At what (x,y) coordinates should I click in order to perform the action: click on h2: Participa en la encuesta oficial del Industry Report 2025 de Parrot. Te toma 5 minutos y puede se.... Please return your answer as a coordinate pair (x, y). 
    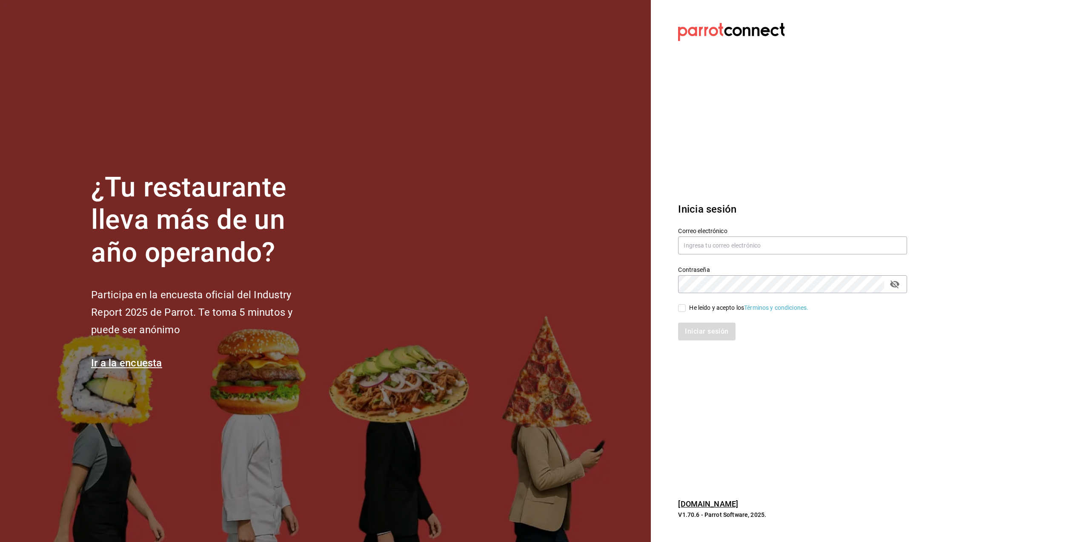
    Looking at the image, I should click on (206, 312).